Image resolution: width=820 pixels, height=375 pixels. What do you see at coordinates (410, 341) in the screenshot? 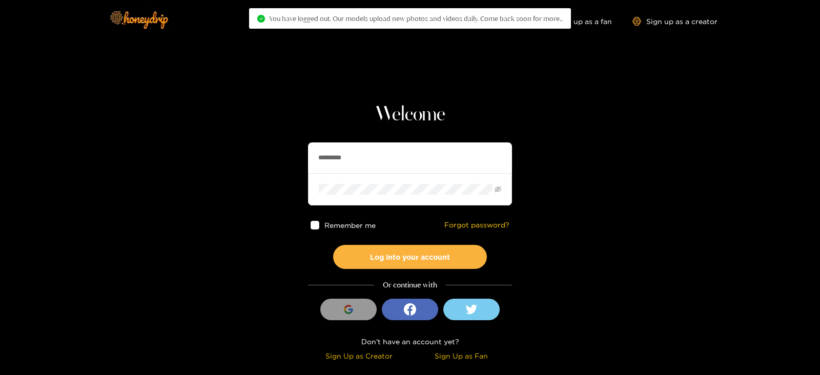
I see `div: Don't have an account yet?` at bounding box center [410, 341].